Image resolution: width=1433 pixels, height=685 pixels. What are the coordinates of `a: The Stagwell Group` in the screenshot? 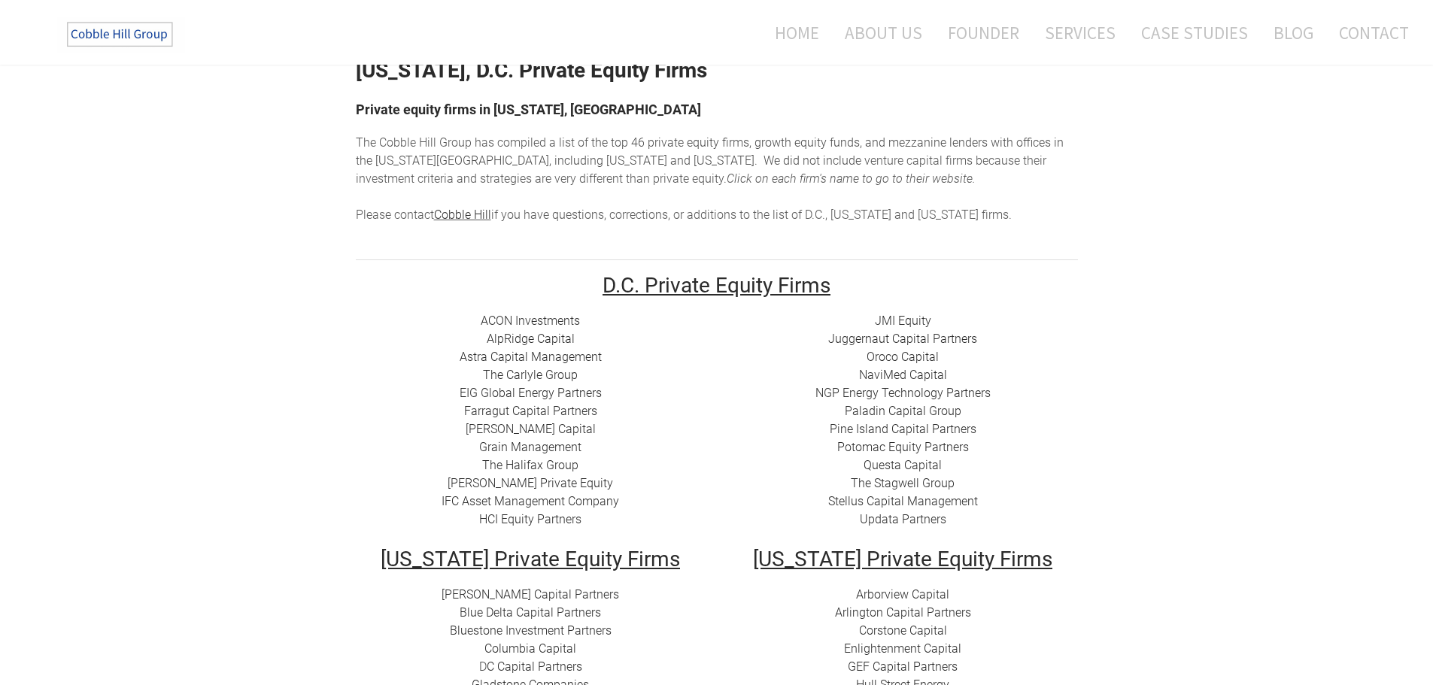 It's located at (903, 483).